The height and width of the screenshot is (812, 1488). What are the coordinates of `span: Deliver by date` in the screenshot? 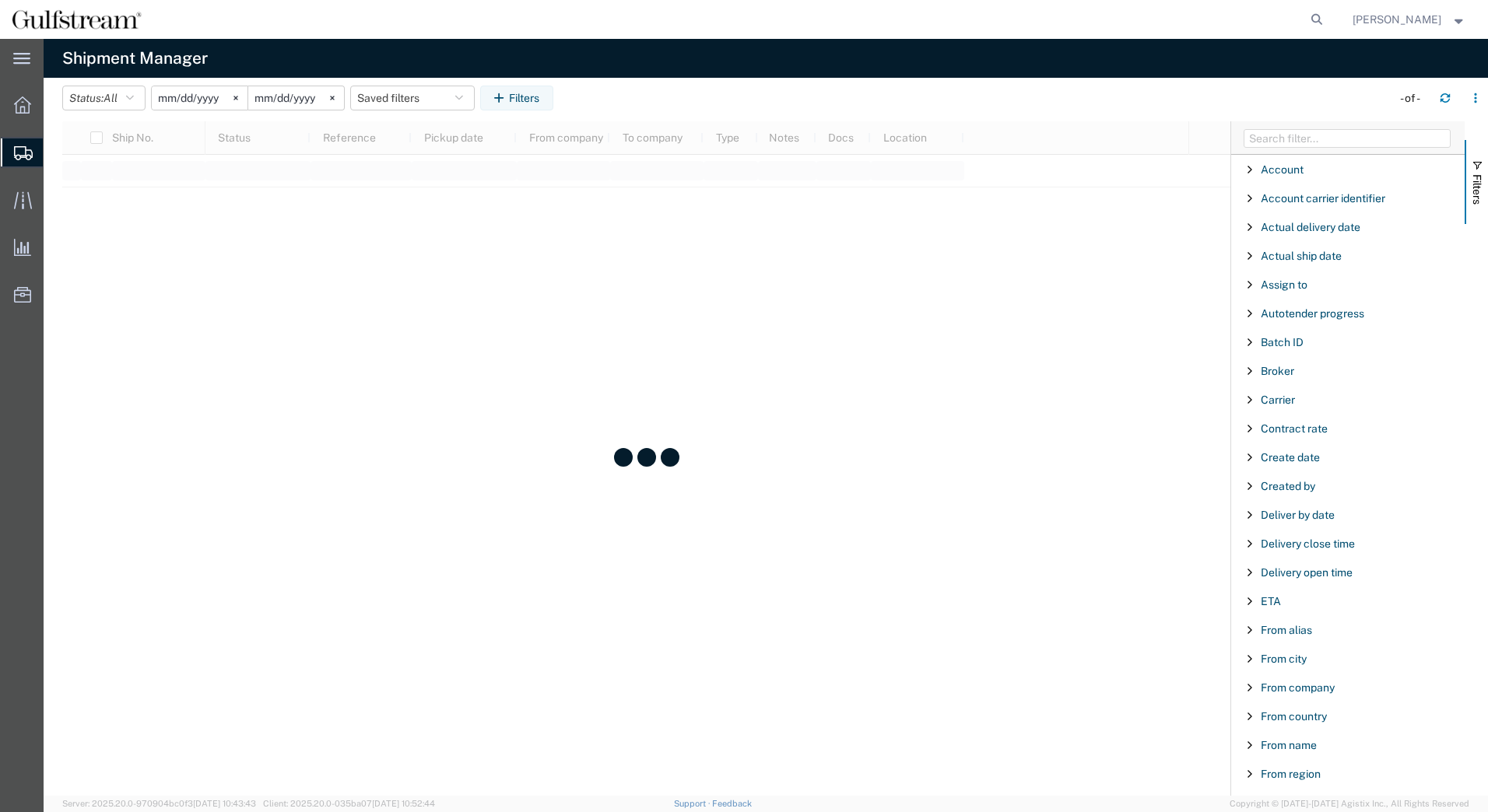 It's located at (1297, 515).